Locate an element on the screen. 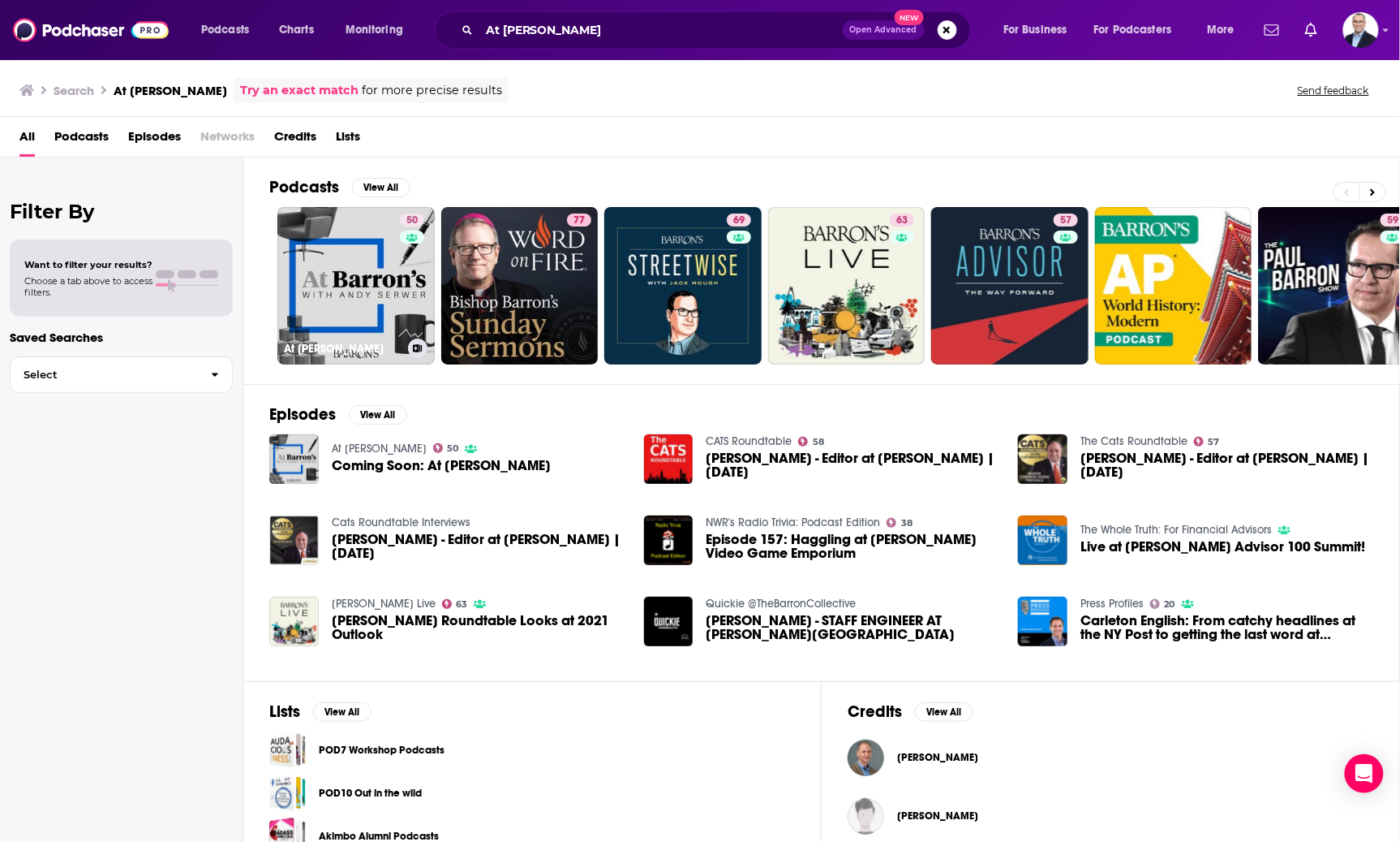  img: Barron Lerner is located at coordinates (865, 757).